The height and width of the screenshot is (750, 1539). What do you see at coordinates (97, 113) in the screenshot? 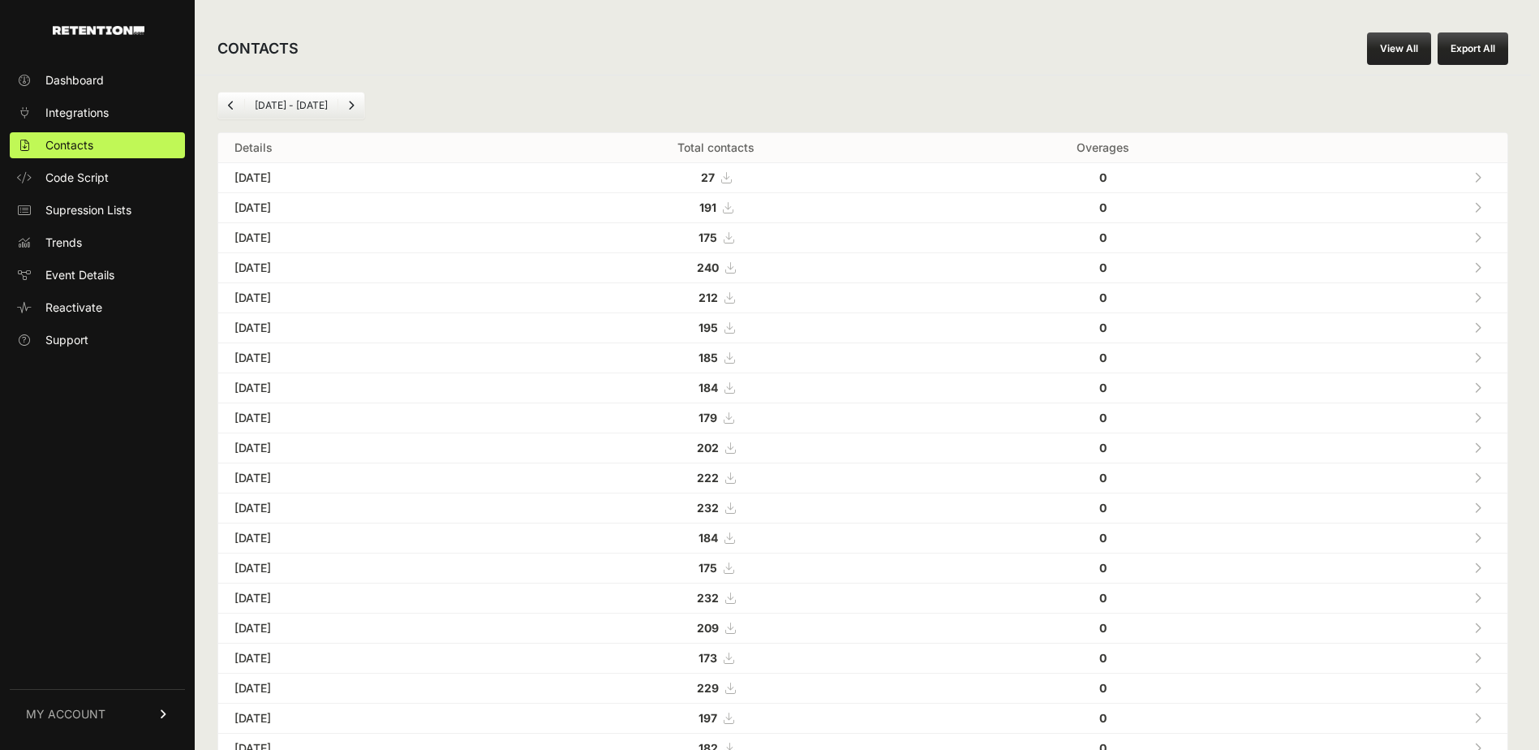
I see `a: Integrations` at bounding box center [97, 113].